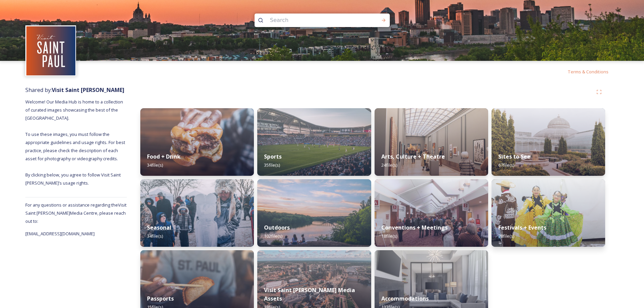 The width and height of the screenshot is (644, 308). I want to click on img: a7a562e3-ed89-4ab1-afba-29322e318b30.jpg, so click(432, 142).